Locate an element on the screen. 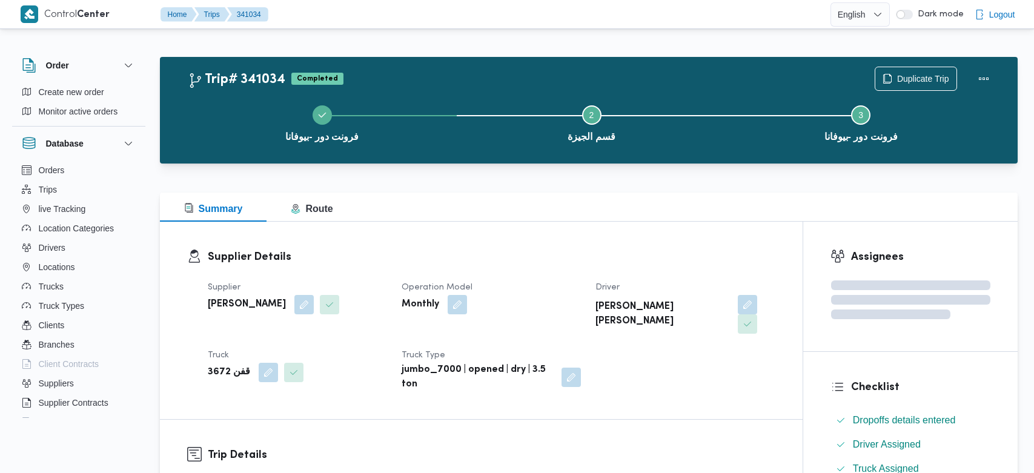 The width and height of the screenshot is (1034, 473). div: Database is located at coordinates (79, 291).